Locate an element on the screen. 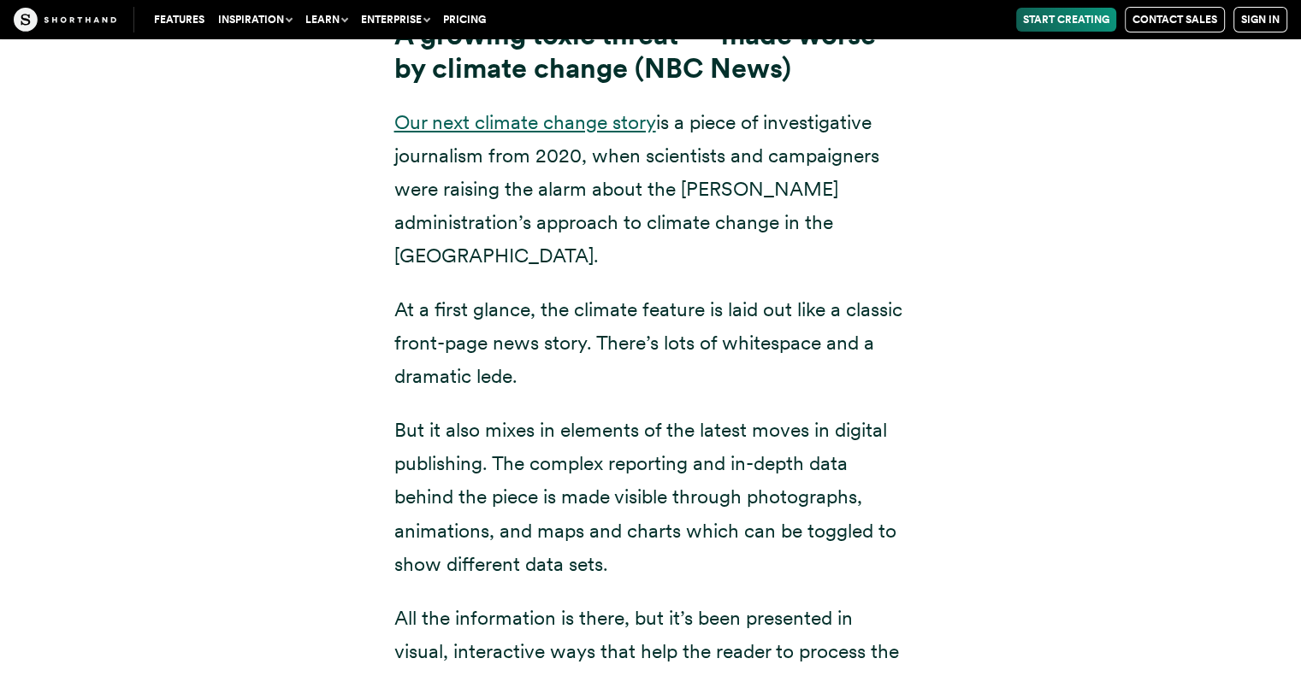 The width and height of the screenshot is (1301, 676). a: Our next climate change story is located at coordinates (525, 122).